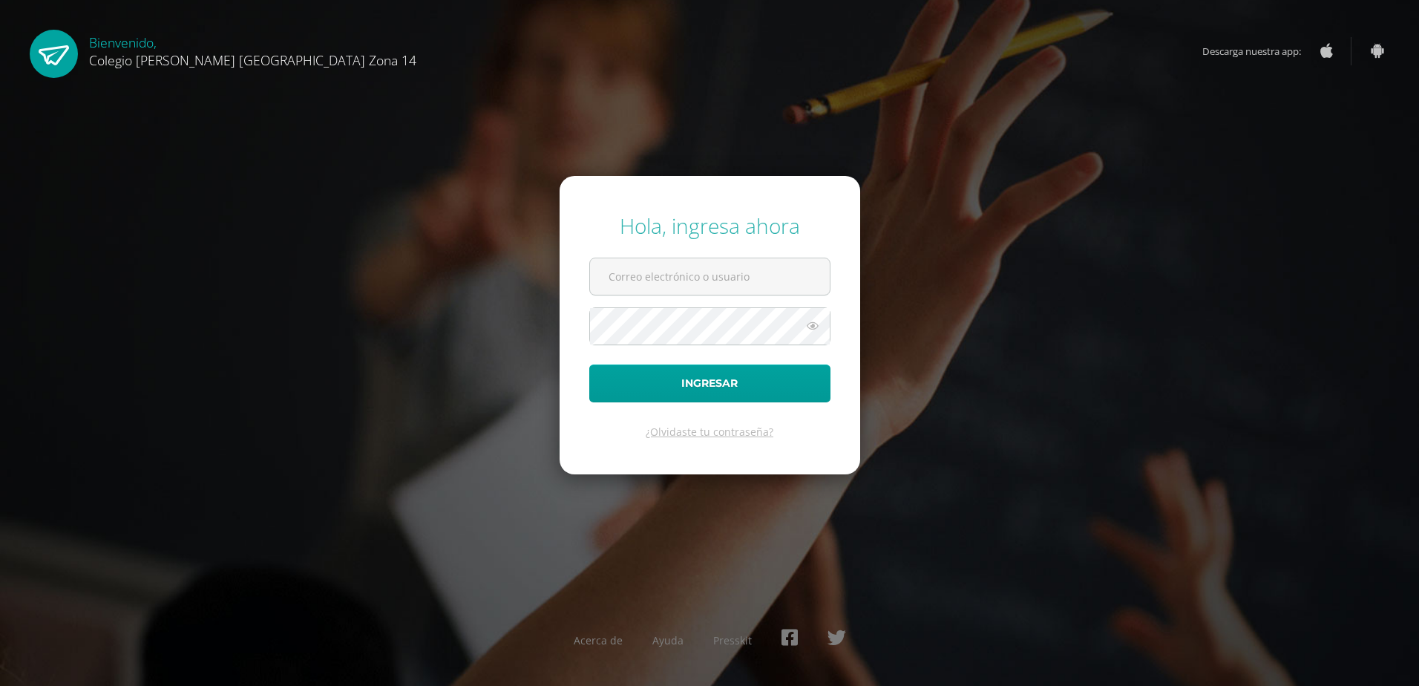 The height and width of the screenshot is (686, 1419). What do you see at coordinates (709, 431) in the screenshot?
I see `a: ¿Olvidaste tu contraseña?` at bounding box center [709, 431].